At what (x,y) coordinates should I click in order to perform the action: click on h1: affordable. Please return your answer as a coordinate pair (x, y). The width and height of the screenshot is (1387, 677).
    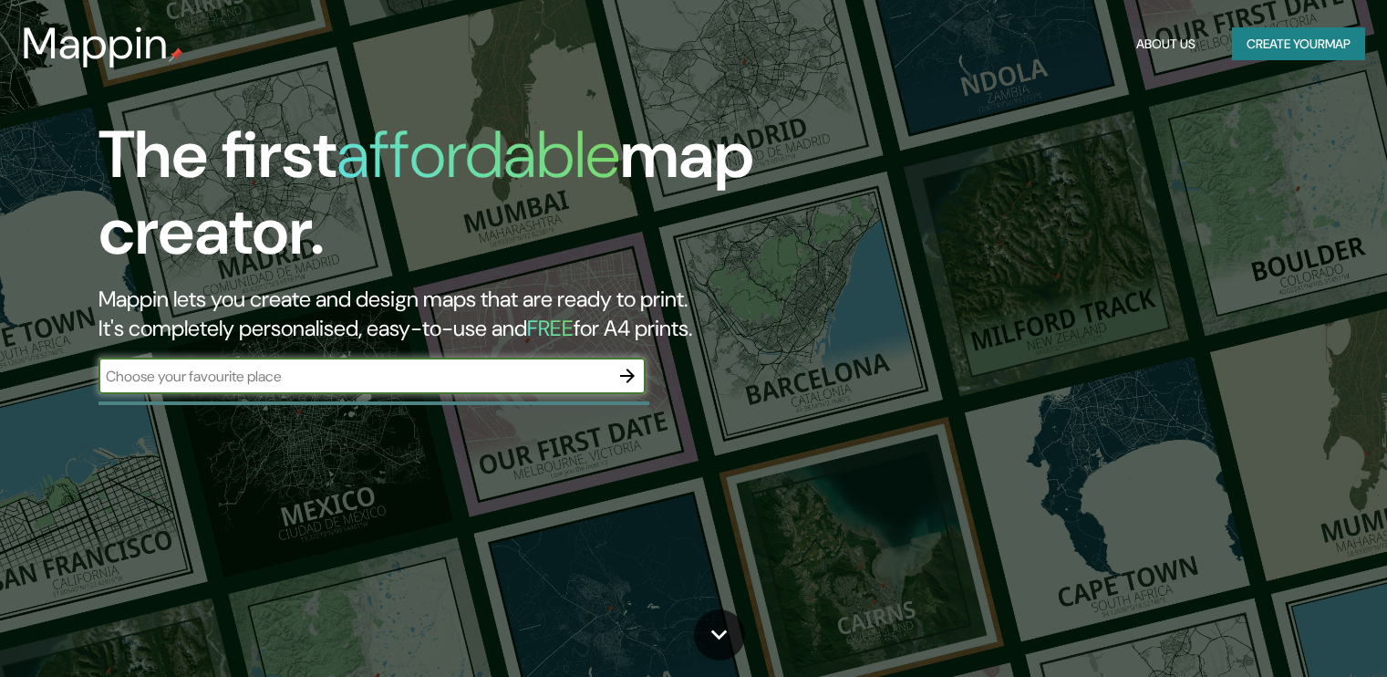
    Looking at the image, I should click on (478, 154).